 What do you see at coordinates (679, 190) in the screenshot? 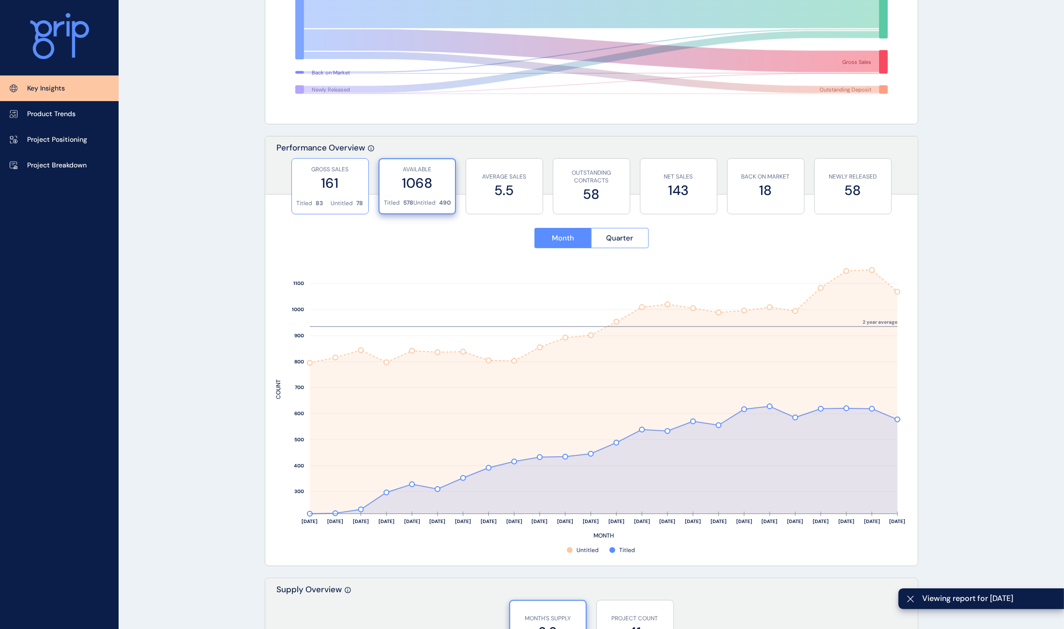
I see `label: 143` at bounding box center [679, 190].